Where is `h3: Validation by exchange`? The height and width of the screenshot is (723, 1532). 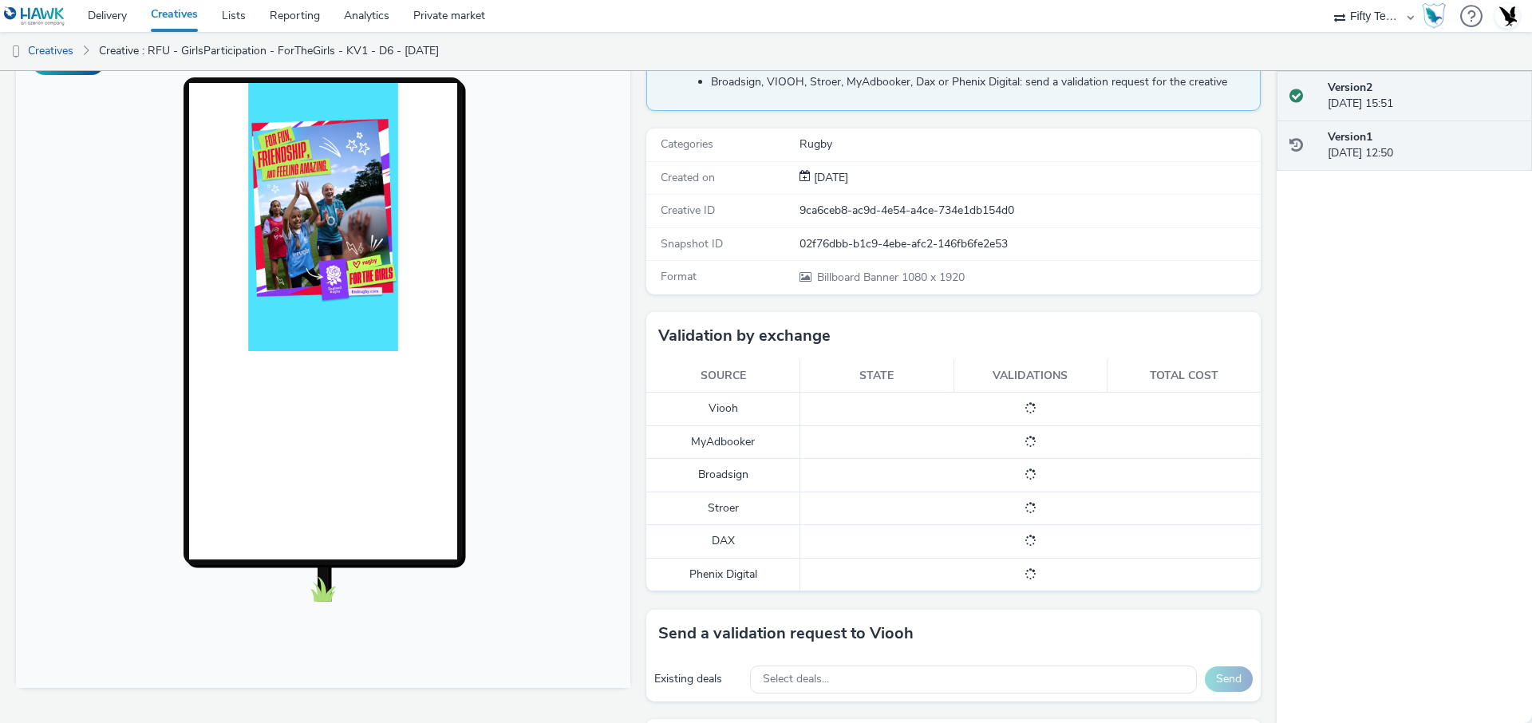 h3: Validation by exchange is located at coordinates (744, 336).